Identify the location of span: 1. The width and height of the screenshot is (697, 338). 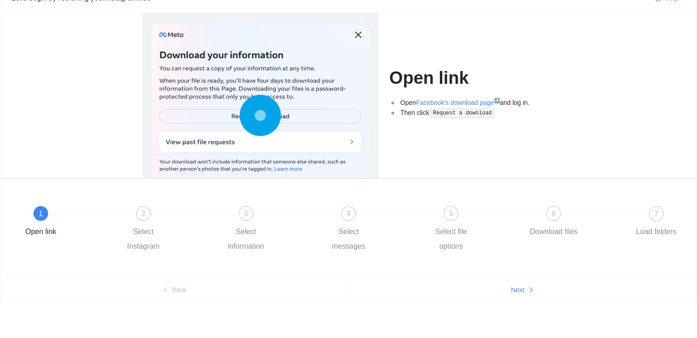
(41, 214).